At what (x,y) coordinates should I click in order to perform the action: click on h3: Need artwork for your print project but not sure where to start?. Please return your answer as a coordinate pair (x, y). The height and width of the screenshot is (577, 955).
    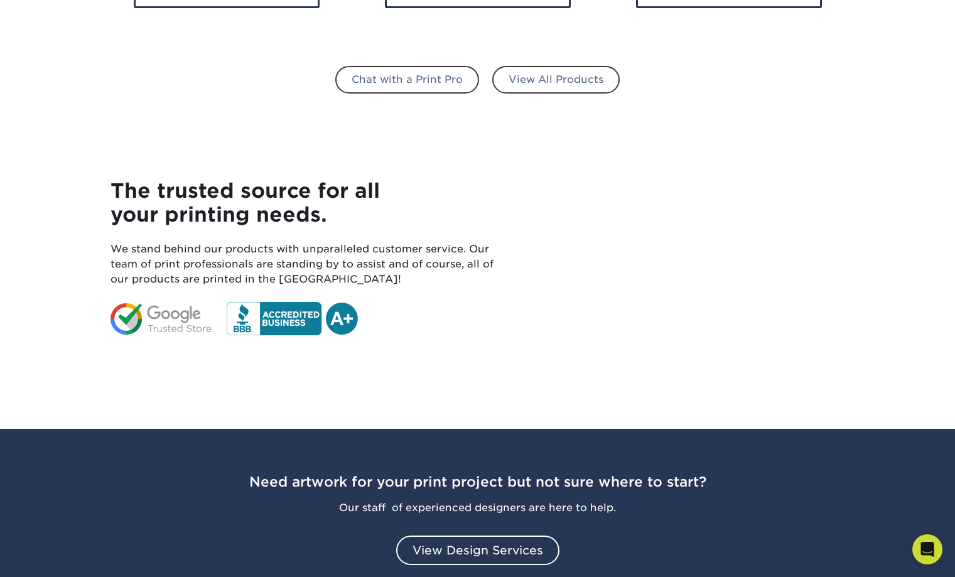
    Looking at the image, I should click on (478, 470).